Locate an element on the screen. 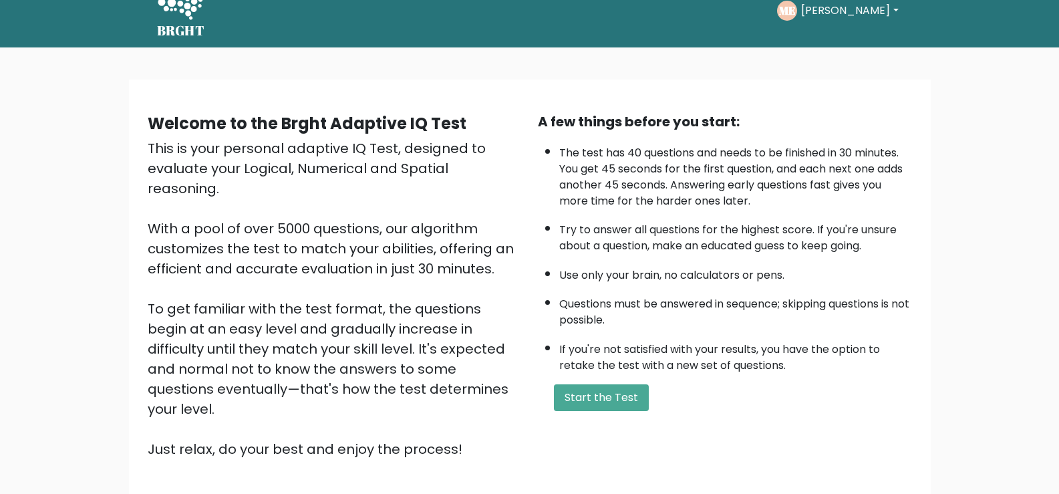  li: The test has 40 questions and needs to be finished in 30 minutes. You get 45 seconds for the firs... is located at coordinates (736, 174).